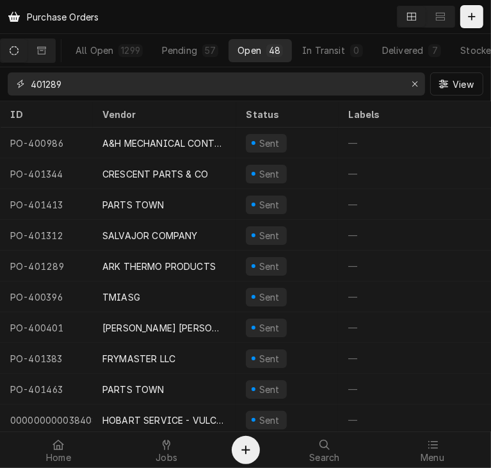 This screenshot has height=468, width=491. I want to click on span: Home, so click(58, 457).